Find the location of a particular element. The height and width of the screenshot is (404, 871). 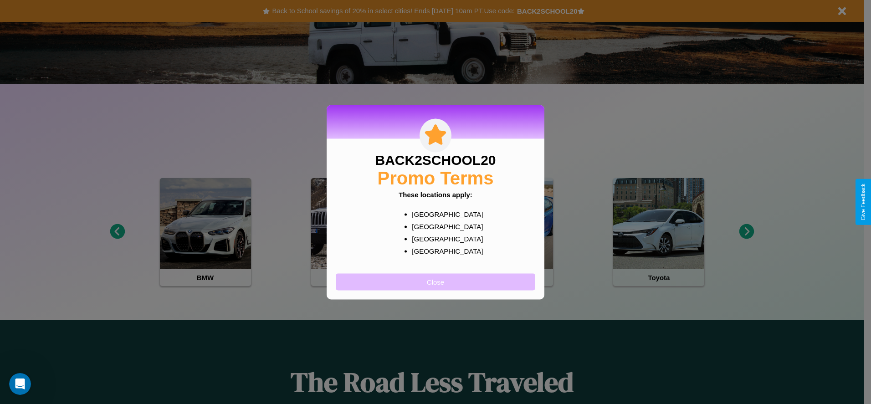

button: Close is located at coordinates (435, 281).